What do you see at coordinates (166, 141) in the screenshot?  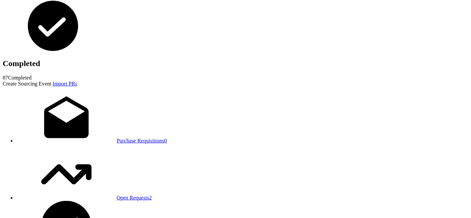 I see `span: 0` at bounding box center [166, 141].